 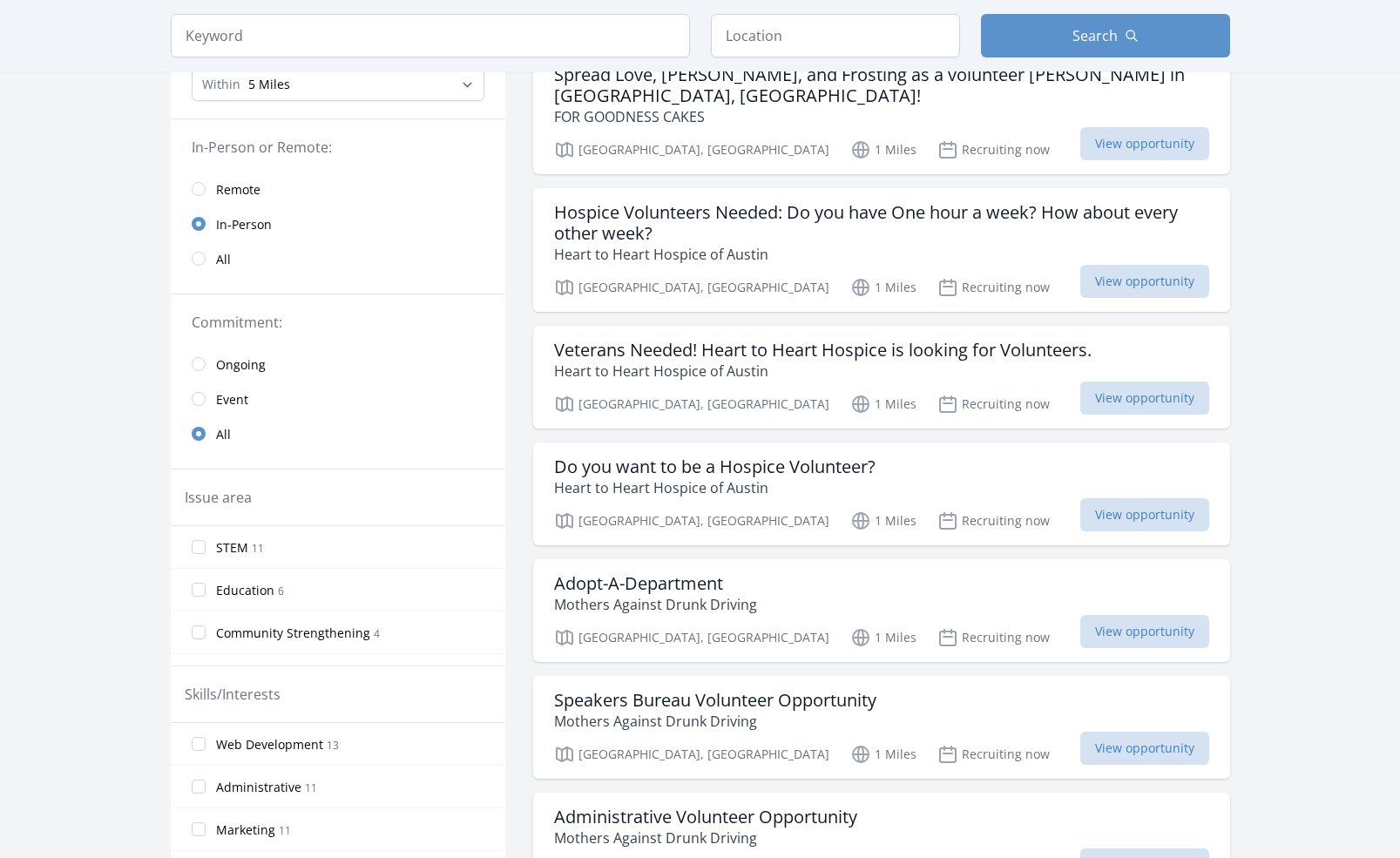 What do you see at coordinates (338, 189) in the screenshot?
I see `a: Remote` at bounding box center [338, 189].